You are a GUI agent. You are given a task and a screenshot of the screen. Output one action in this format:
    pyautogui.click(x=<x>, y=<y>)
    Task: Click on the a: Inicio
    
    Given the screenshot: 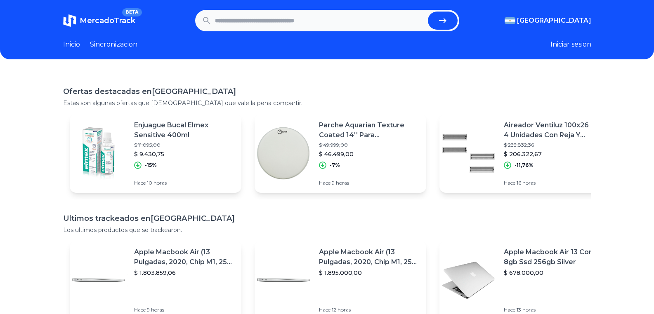 What is the action you would take?
    pyautogui.click(x=71, y=45)
    